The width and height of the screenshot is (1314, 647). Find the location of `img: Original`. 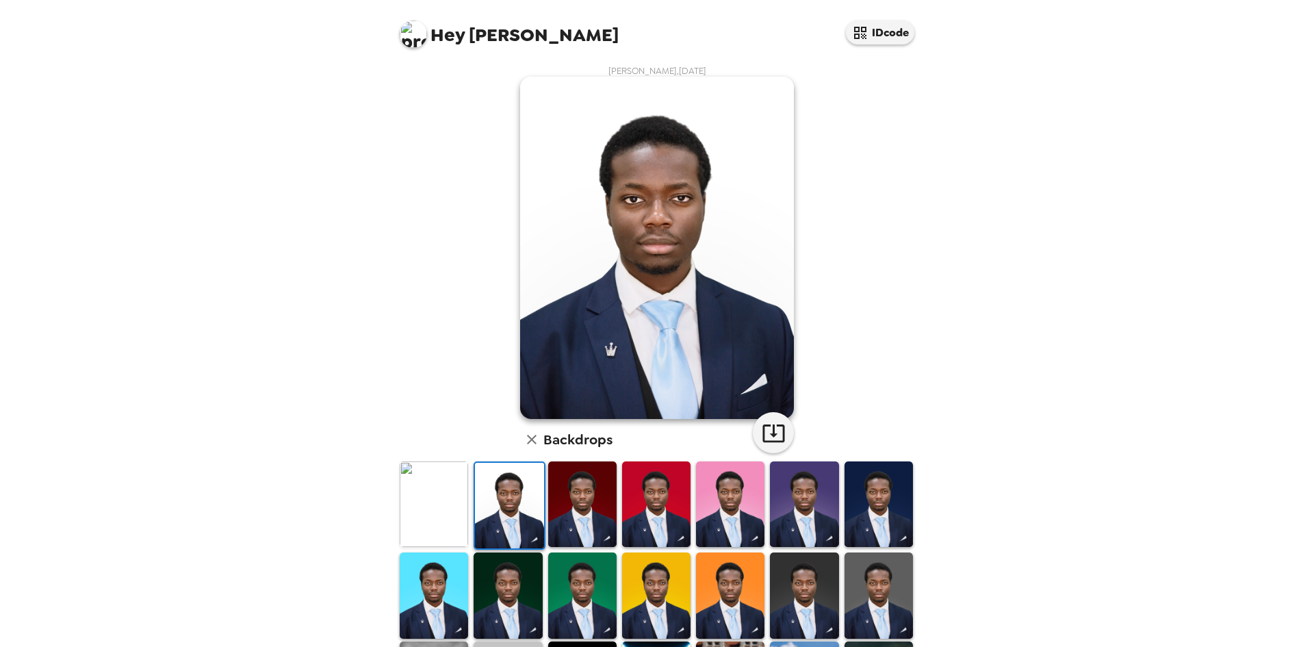

img: Original is located at coordinates (434, 504).